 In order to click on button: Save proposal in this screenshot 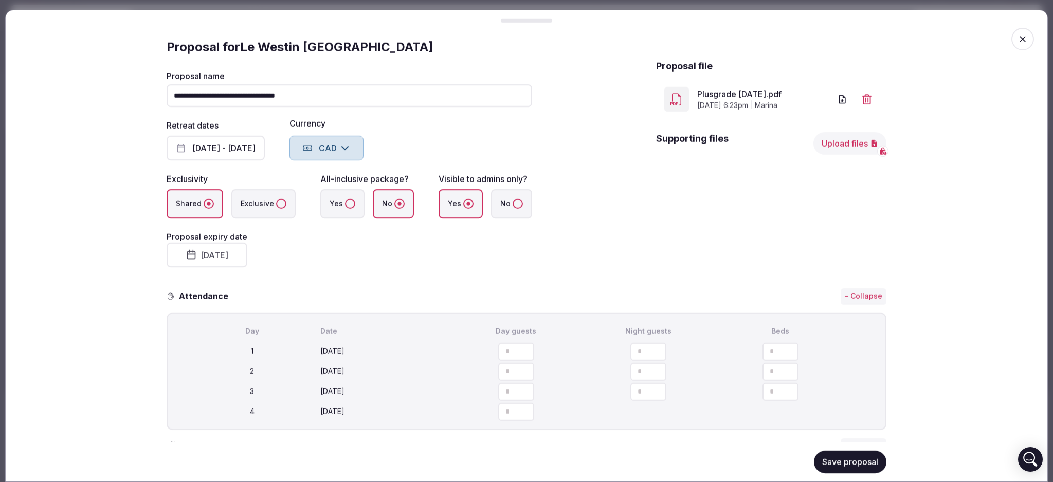, I will do `click(850, 462)`.